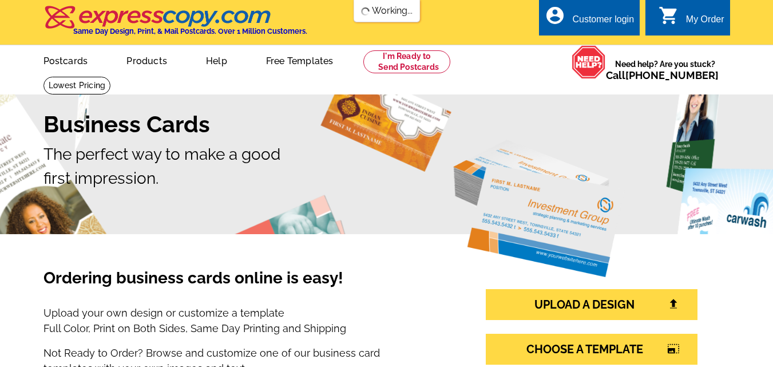  Describe the element at coordinates (146, 59) in the screenshot. I see `a: Products` at that location.